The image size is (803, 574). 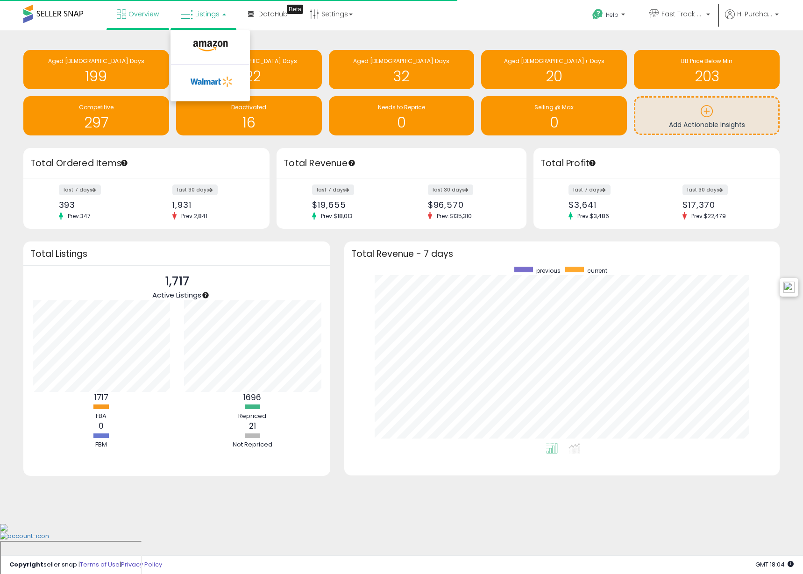 What do you see at coordinates (249, 122) in the screenshot?
I see `h1: 16` at bounding box center [249, 122].